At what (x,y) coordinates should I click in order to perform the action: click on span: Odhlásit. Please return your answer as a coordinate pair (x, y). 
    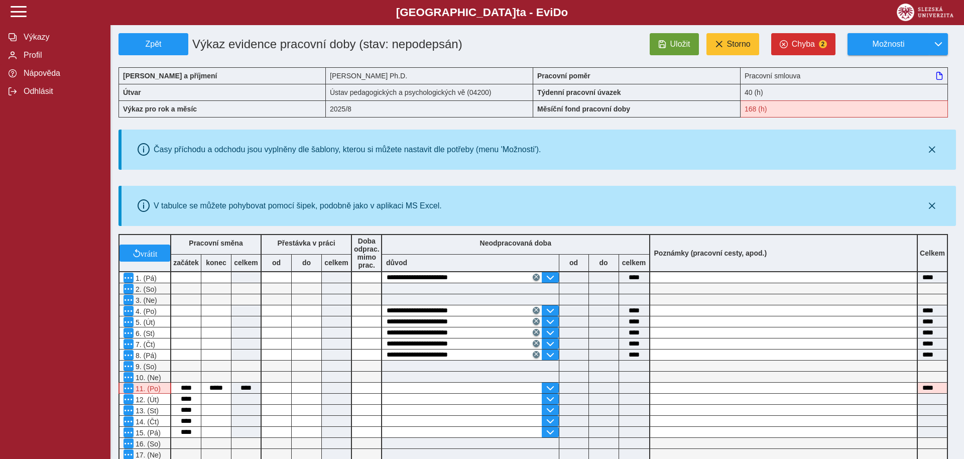
    Looking at the image, I should click on (61, 91).